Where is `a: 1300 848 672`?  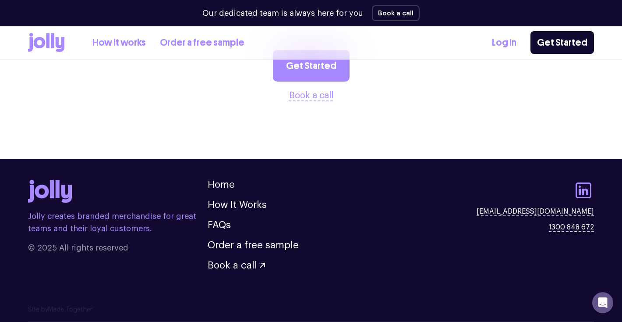 a: 1300 848 672 is located at coordinates (571, 227).